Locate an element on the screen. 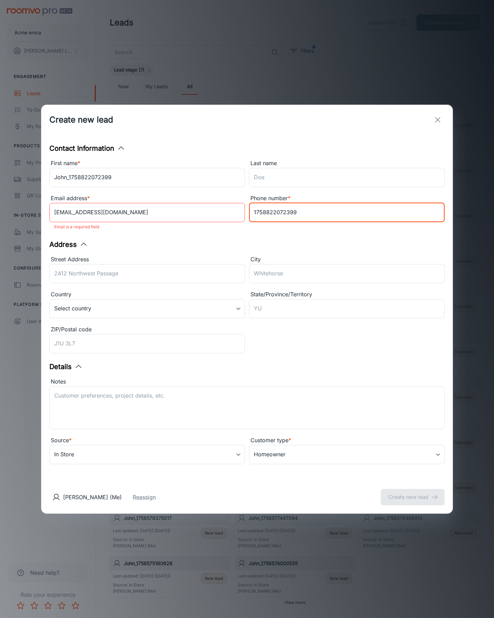 The image size is (494, 618). button: Reassign is located at coordinates (144, 497).